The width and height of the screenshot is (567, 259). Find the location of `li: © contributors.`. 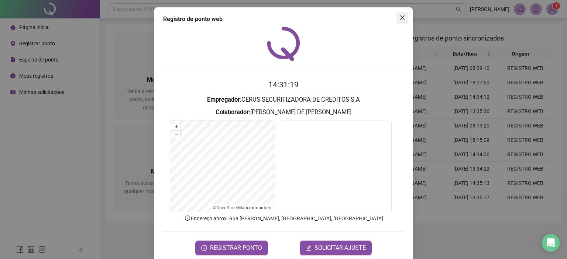

li: © contributors. is located at coordinates (242, 208).